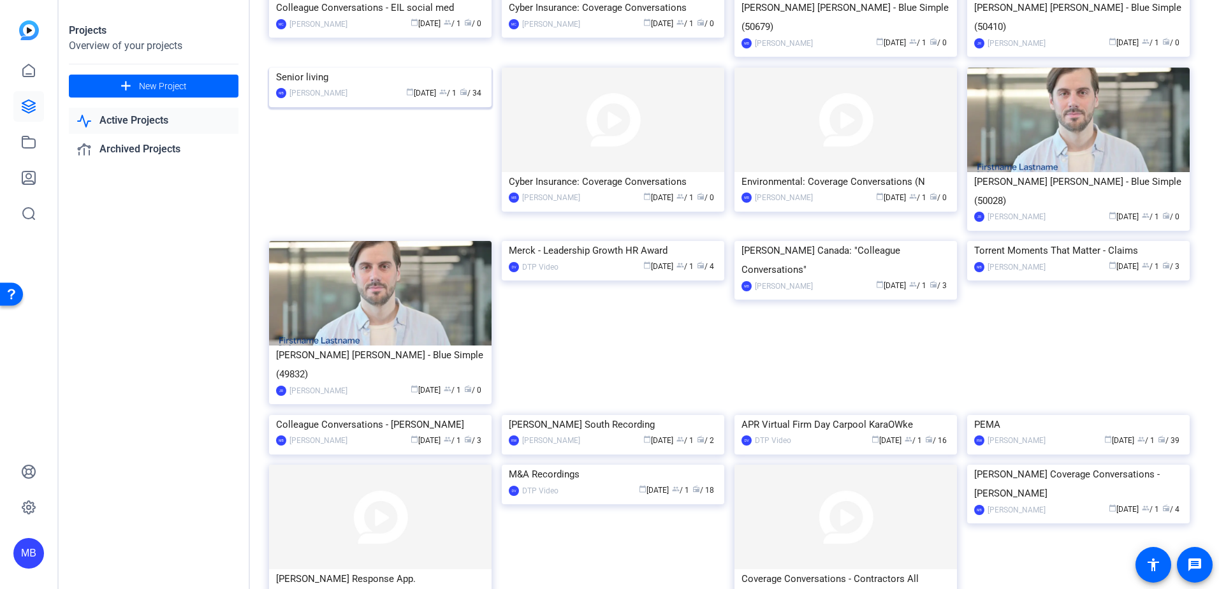  I want to click on div: PEMA, so click(1078, 425).